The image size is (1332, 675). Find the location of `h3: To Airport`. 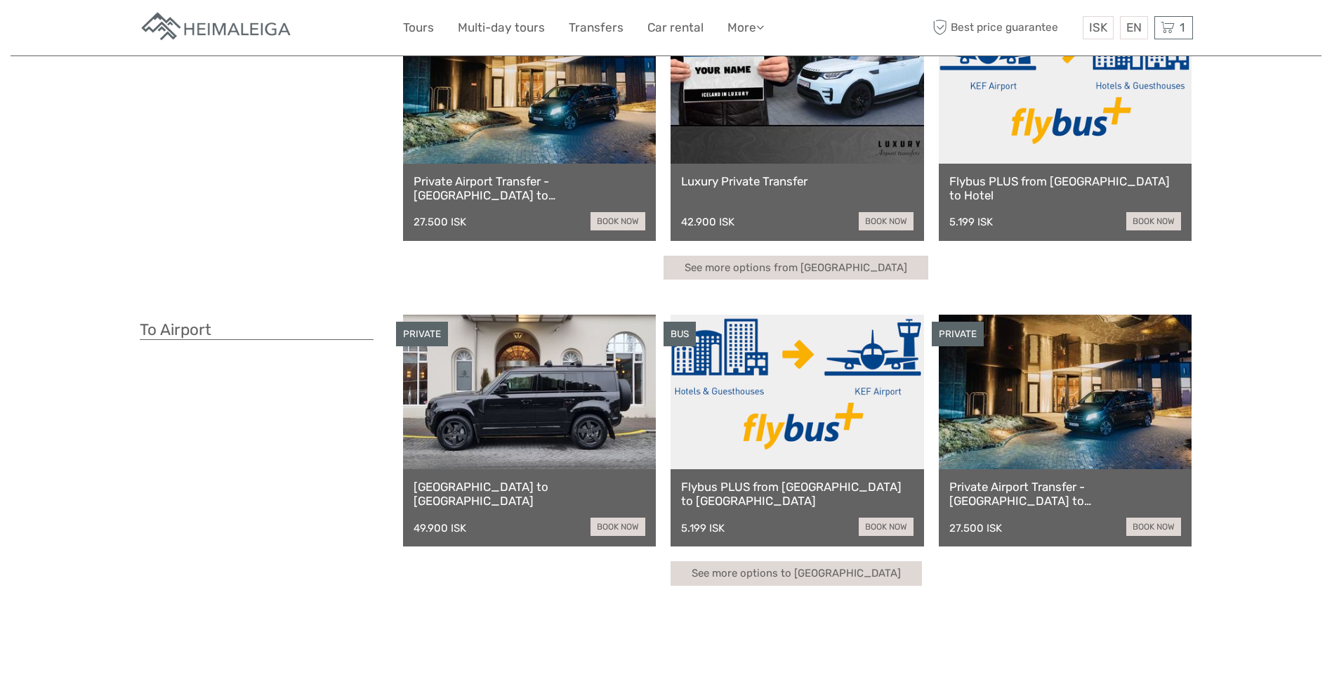

h3: To Airport is located at coordinates (256, 330).